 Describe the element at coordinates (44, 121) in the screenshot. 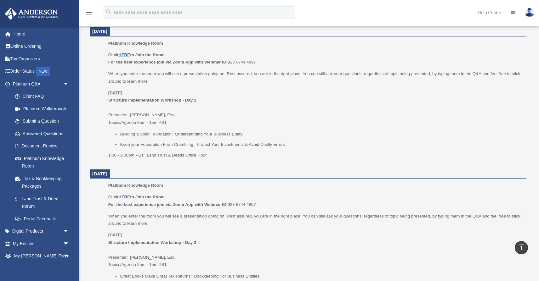

I see `a: Submit a Question` at that location.